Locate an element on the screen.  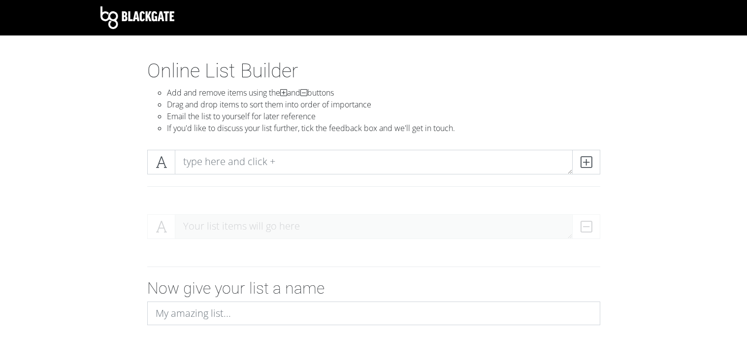
img: Blackgate is located at coordinates (137, 18).